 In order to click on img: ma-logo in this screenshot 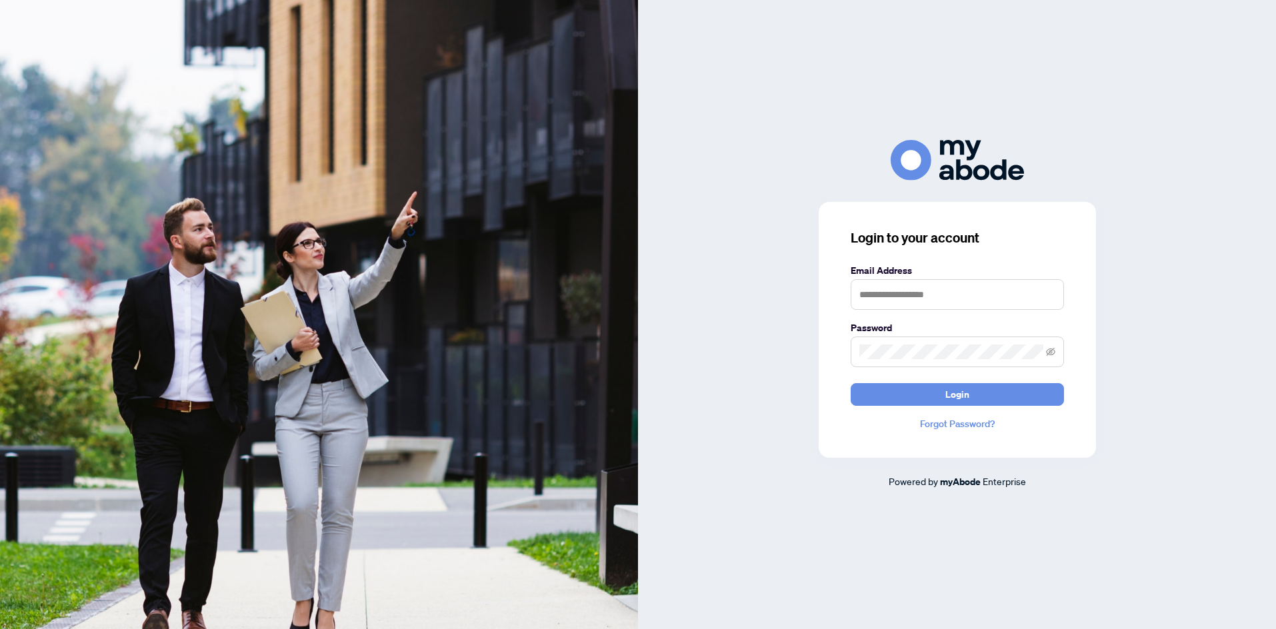, I will do `click(957, 160)`.